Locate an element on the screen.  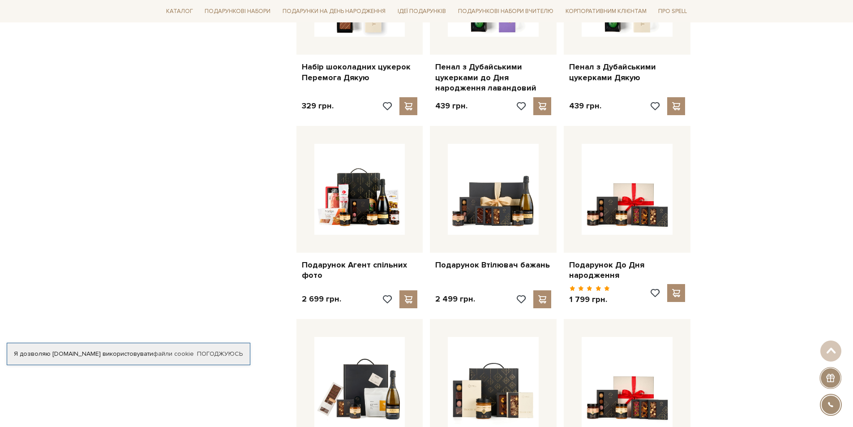
a: Каталог is located at coordinates (180, 11).